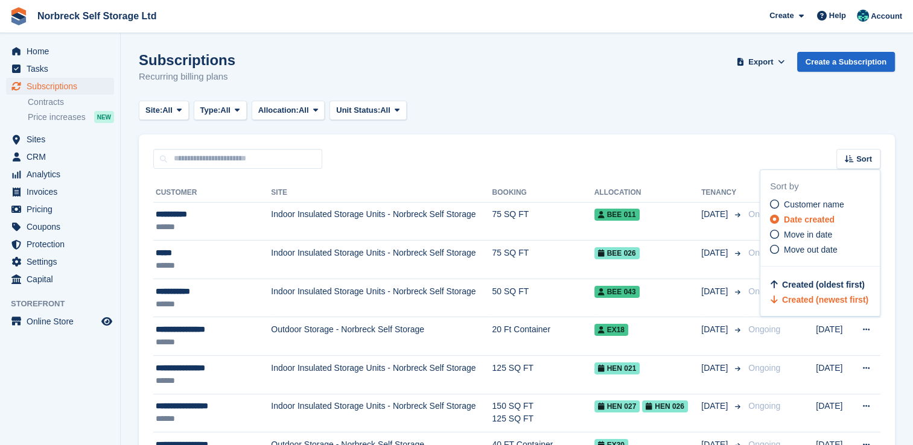 The width and height of the screenshot is (913, 445). I want to click on span: HEN 026, so click(665, 407).